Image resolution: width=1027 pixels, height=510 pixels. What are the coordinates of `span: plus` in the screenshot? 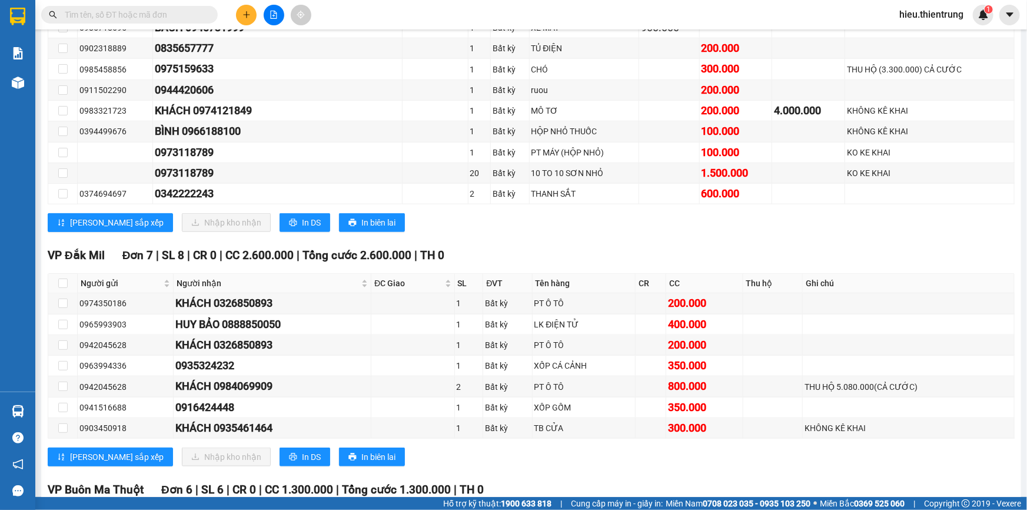 It's located at (247, 15).